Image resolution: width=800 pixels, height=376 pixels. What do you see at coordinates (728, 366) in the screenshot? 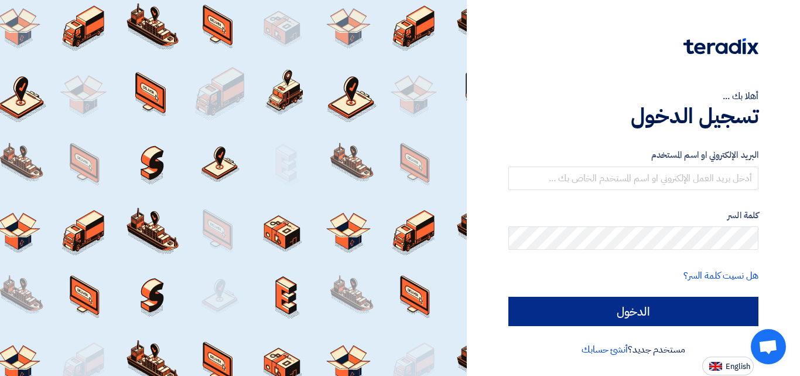
I see `button: English` at bounding box center [728, 366].